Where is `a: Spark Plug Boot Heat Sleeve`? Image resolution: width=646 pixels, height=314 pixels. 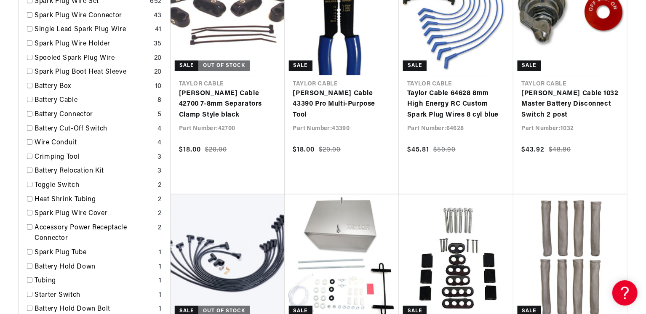
a: Spark Plug Boot Heat Sleeve is located at coordinates (93, 72).